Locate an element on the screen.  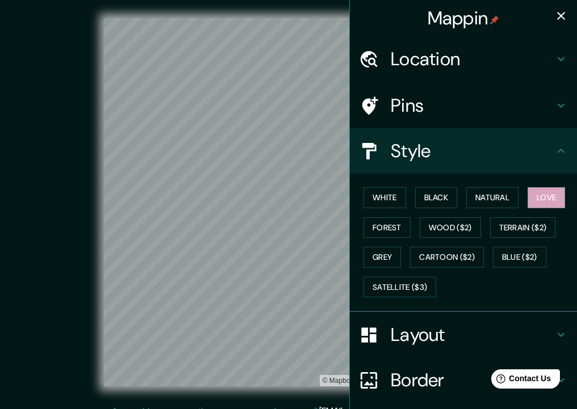
h4: Pins is located at coordinates (472, 106).